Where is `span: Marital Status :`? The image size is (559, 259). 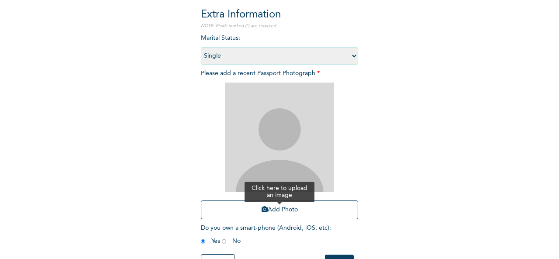 span: Marital Status : is located at coordinates (280, 47).